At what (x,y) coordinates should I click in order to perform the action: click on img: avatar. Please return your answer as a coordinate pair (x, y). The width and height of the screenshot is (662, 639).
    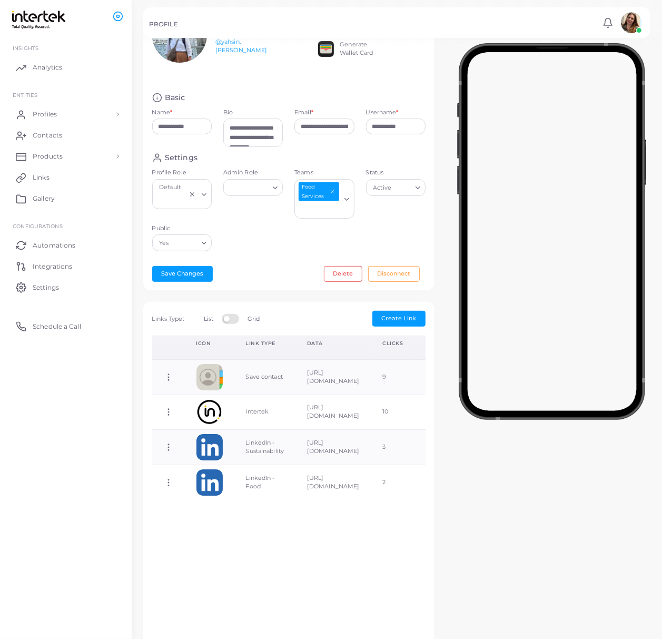
    Looking at the image, I should click on (632, 23).